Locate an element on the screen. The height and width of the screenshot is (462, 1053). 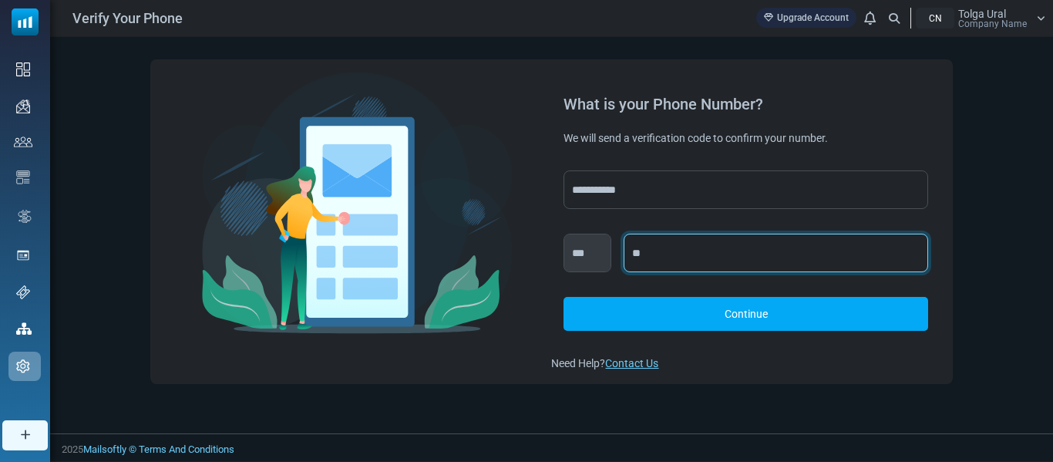
img: mailsoftly_icon_blue_white.svg is located at coordinates (25, 22).